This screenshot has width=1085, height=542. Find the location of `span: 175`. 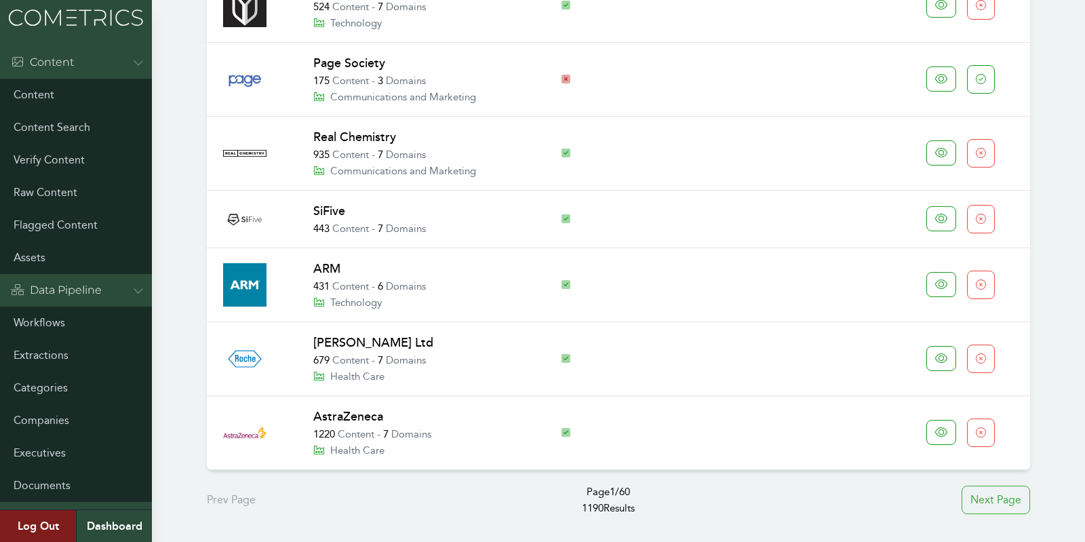

span: 175 is located at coordinates (321, 81).